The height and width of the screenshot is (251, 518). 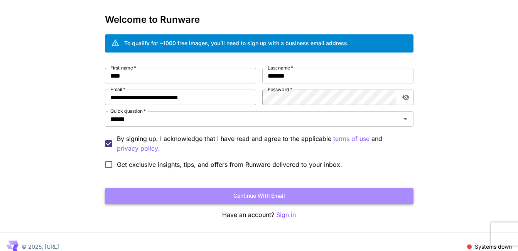 What do you see at coordinates (236, 43) in the screenshot?
I see `div: To qualify for ~1000 free images, you’ll need to sign up with a business email address.` at bounding box center [236, 43].